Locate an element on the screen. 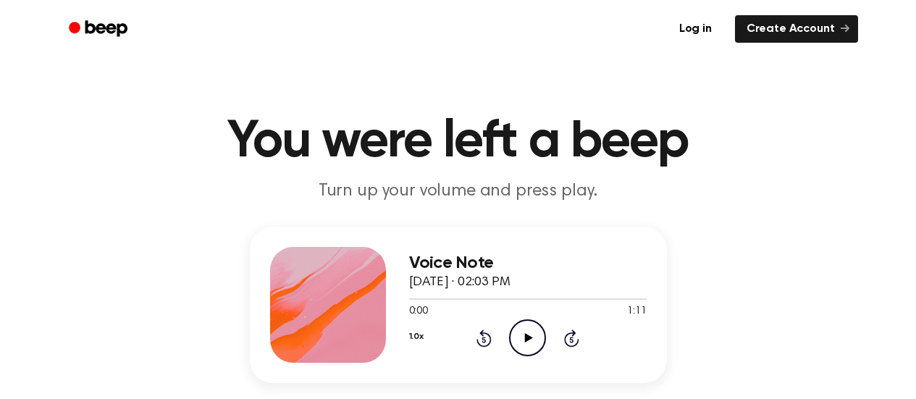 This screenshot has height=399, width=916. button: 1.0x is located at coordinates (416, 337).